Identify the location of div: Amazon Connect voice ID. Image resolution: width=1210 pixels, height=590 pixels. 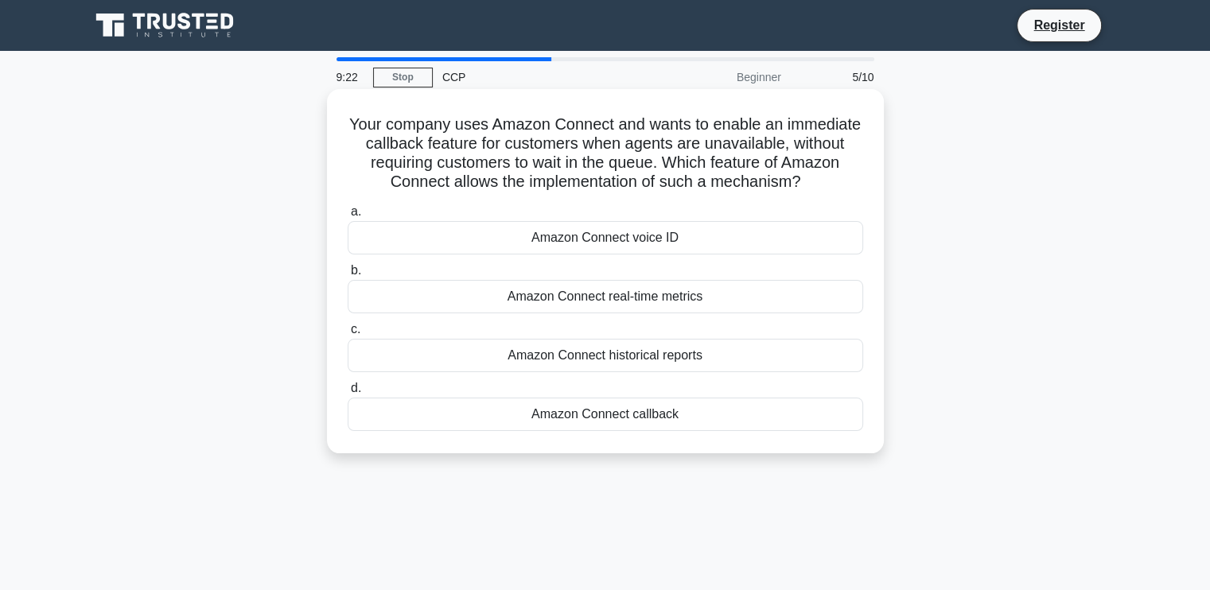
(605, 238).